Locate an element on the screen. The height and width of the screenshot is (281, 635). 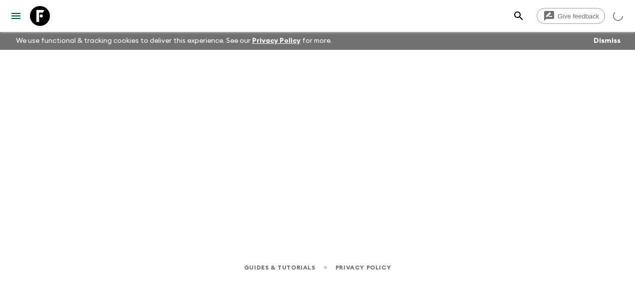
button: Dismiss is located at coordinates (607, 41).